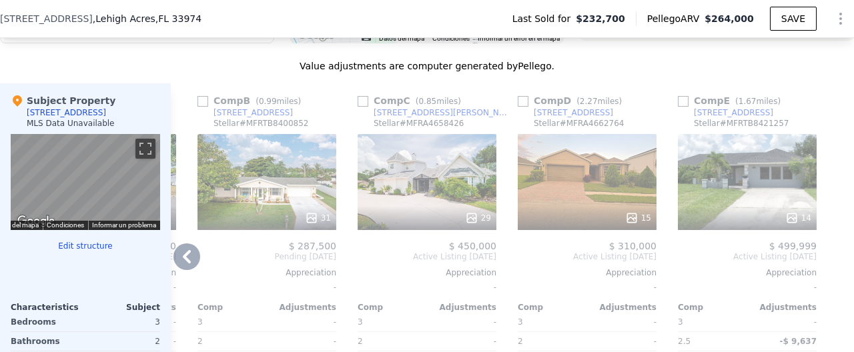 This screenshot has height=352, width=854. Describe the element at coordinates (412, 101) in the screenshot. I see `div: Comp C` at that location.